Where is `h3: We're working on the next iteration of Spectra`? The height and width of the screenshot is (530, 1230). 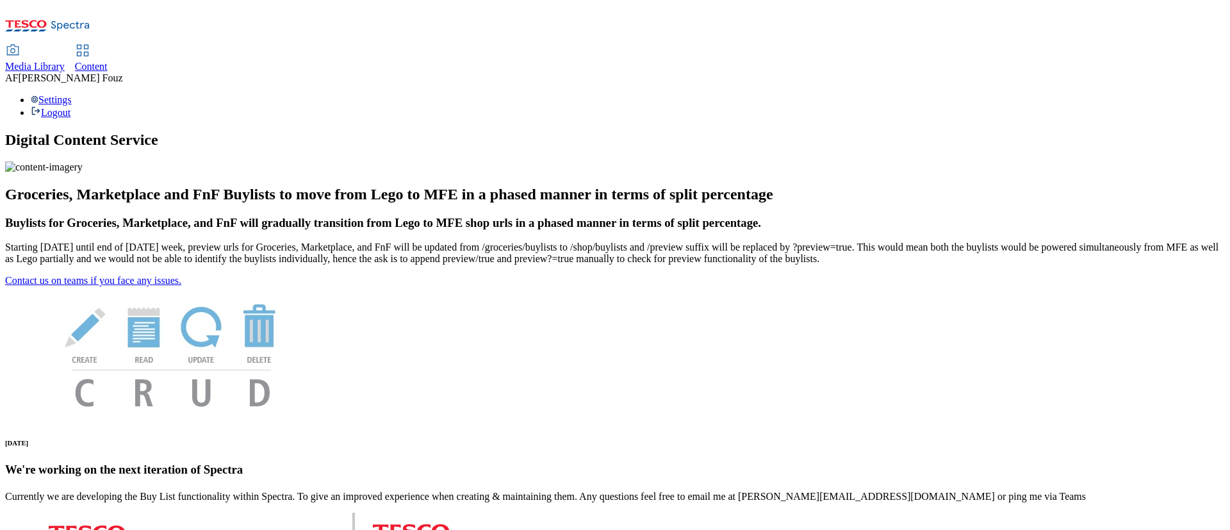 h3: We're working on the next iteration of Spectra is located at coordinates (615, 469).